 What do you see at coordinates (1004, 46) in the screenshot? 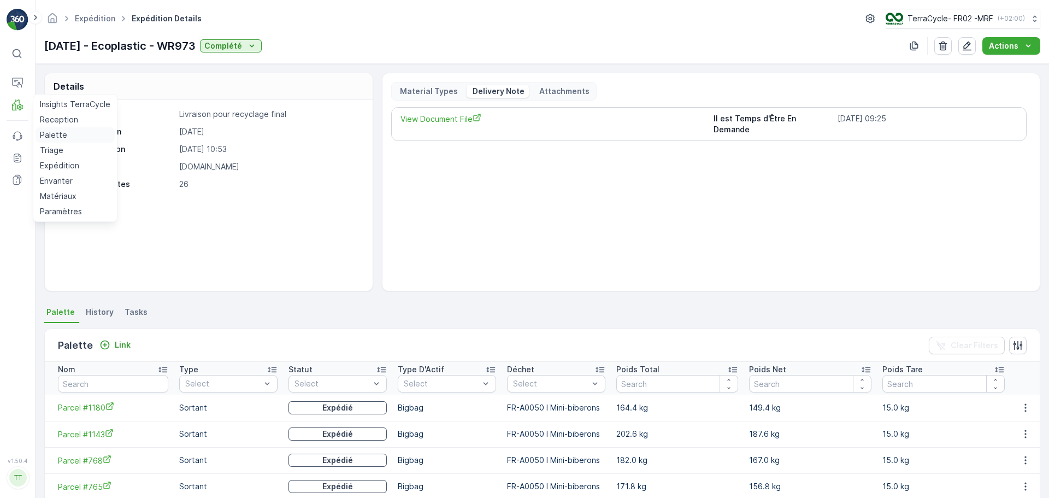
I see `p: Actions` at bounding box center [1004, 46].